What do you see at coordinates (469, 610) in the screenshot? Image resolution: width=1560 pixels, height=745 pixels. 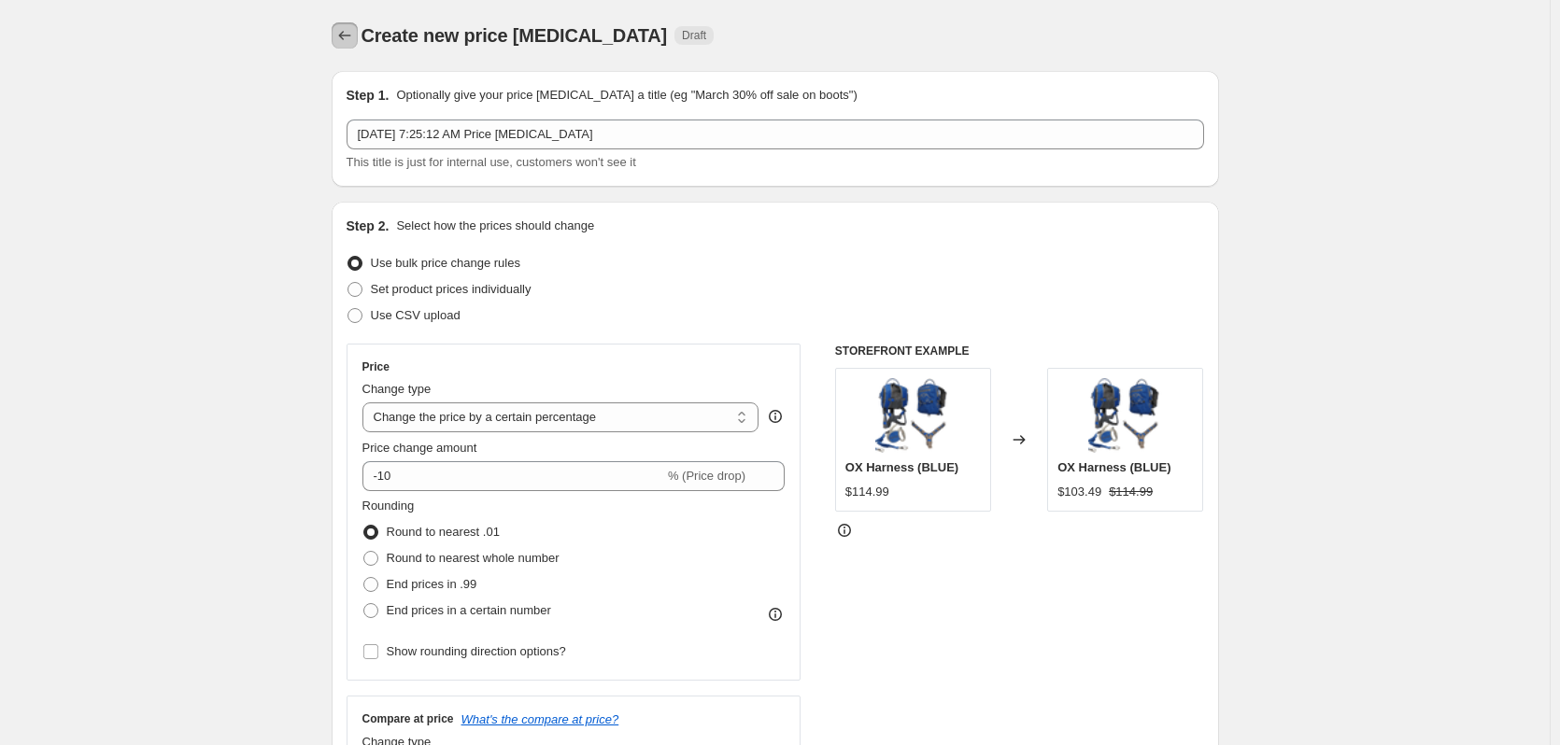 I see `span: End prices in a certain number` at bounding box center [469, 610].